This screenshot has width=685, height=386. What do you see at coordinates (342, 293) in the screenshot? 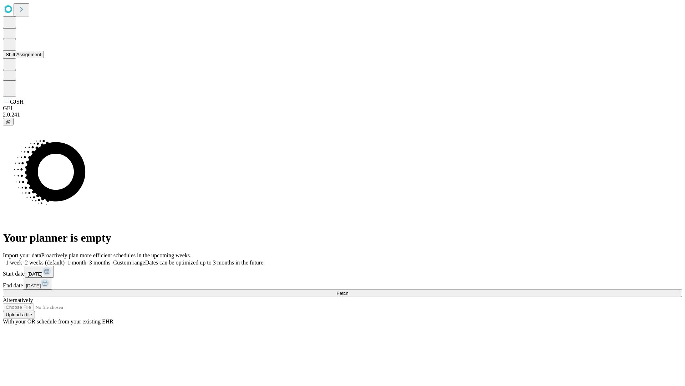
I see `span: Fetch` at bounding box center [342, 293].